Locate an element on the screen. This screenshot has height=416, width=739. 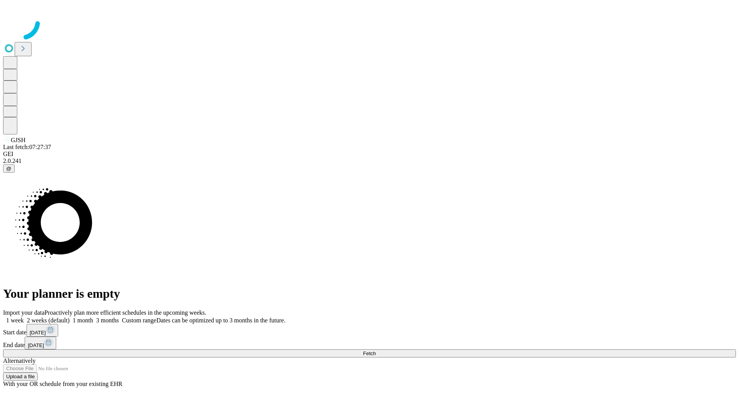
span: 3 months is located at coordinates (107, 320).